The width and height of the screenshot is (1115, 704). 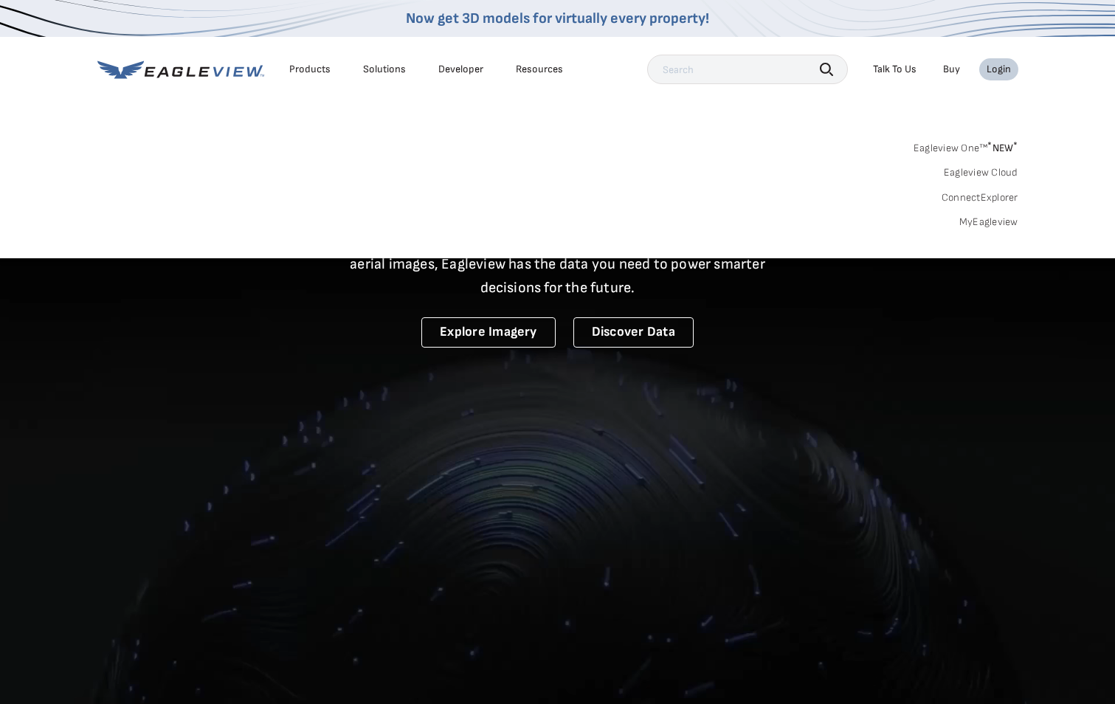 I want to click on input: Search, so click(x=748, y=69).